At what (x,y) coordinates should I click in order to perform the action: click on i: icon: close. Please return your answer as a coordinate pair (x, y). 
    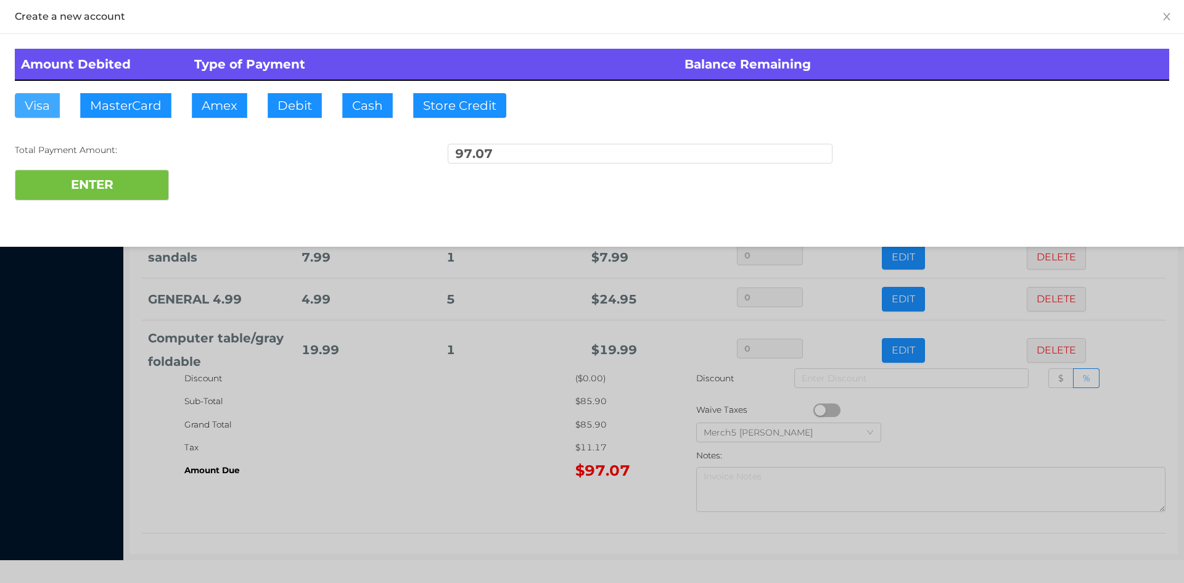
    Looking at the image, I should click on (1167, 17).